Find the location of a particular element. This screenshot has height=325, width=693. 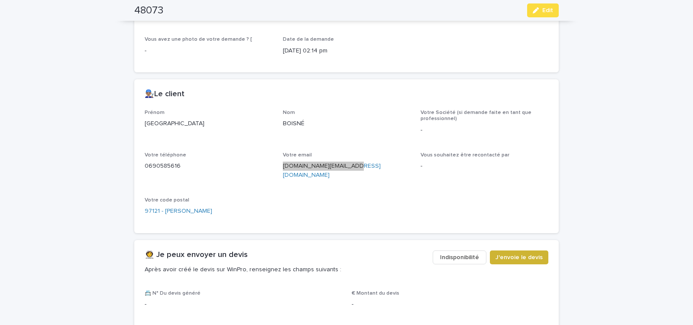

span: Indisponibilité is located at coordinates (460, 257).